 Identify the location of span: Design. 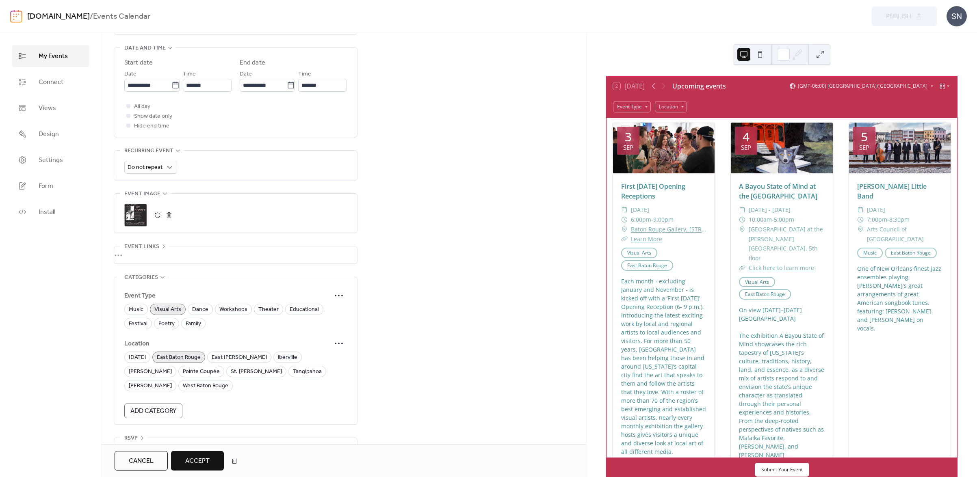
(49, 134).